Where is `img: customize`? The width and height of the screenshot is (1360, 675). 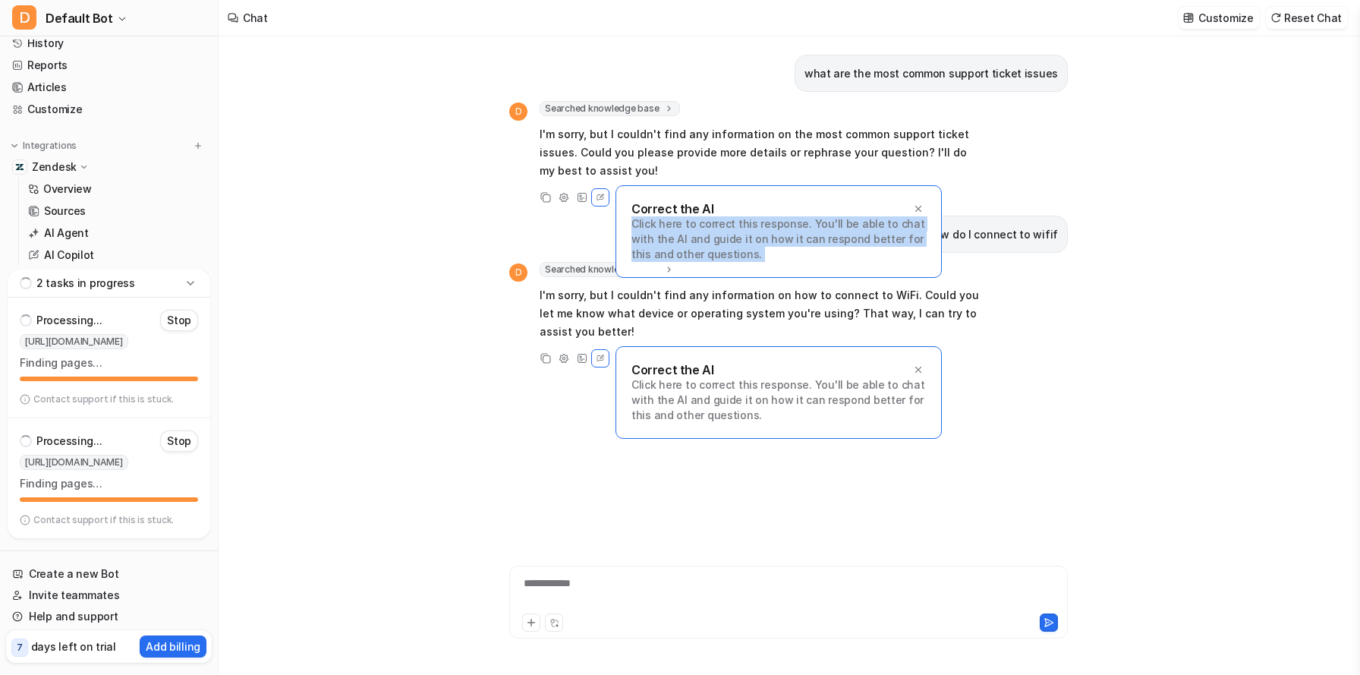
img: customize is located at coordinates (1189, 17).